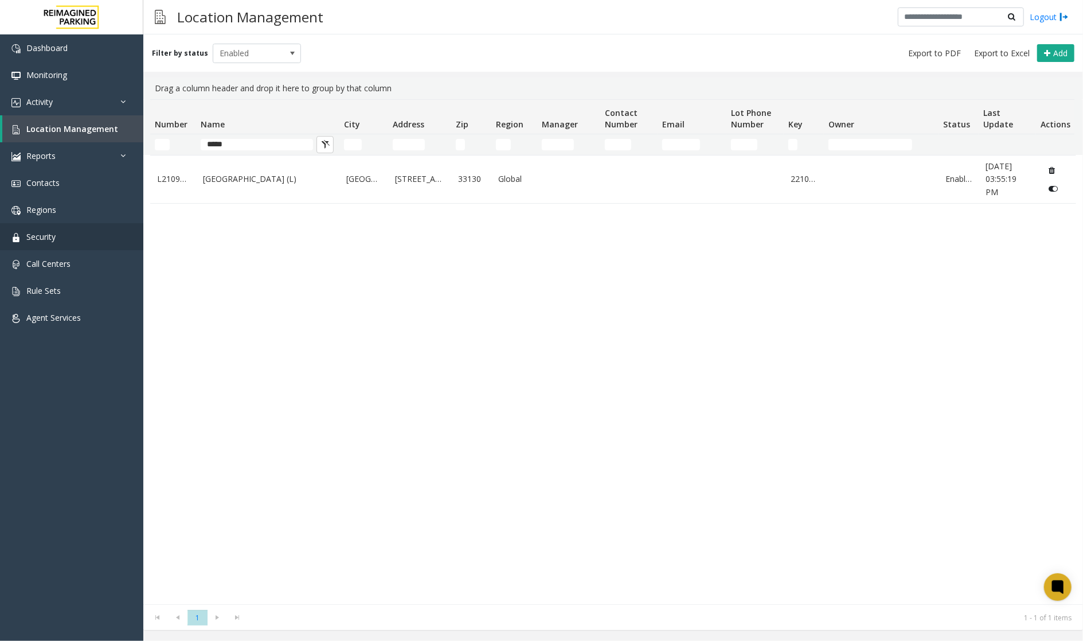 Image resolution: width=1083 pixels, height=641 pixels. What do you see at coordinates (1064, 17) in the screenshot?
I see `img: logout` at bounding box center [1064, 17].